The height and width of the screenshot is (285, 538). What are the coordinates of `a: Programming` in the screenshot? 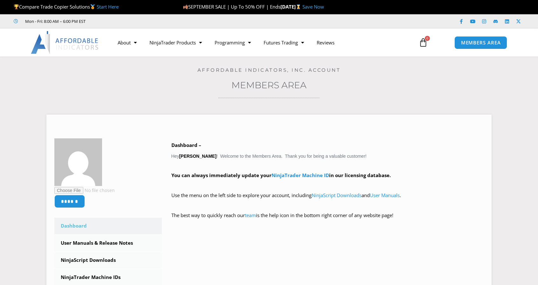 It's located at (233, 43).